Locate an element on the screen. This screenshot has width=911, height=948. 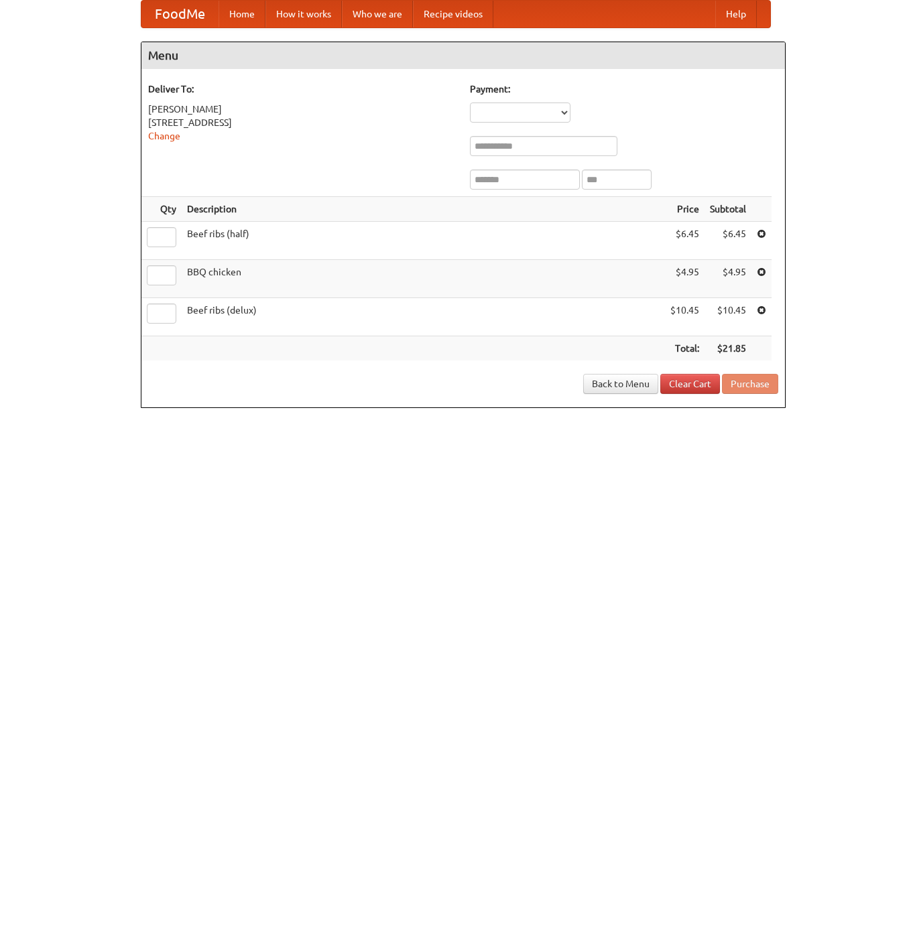
th: $21.85 is located at coordinates (728, 348).